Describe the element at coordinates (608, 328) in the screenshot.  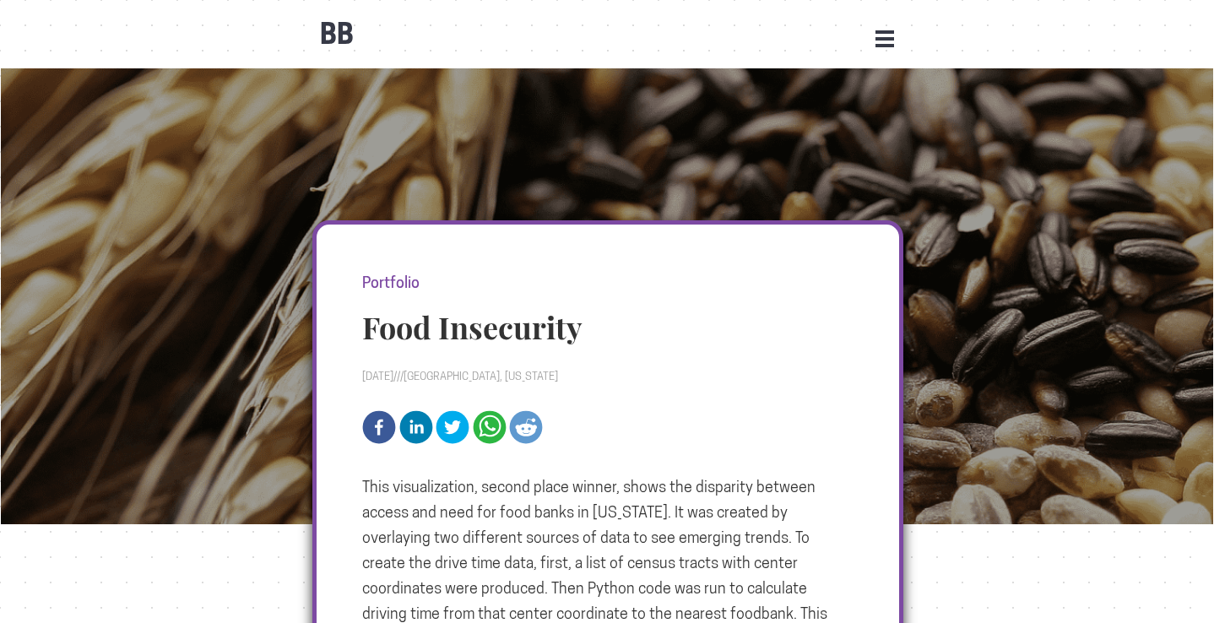
I see `h1: Food Insecurity` at that location.